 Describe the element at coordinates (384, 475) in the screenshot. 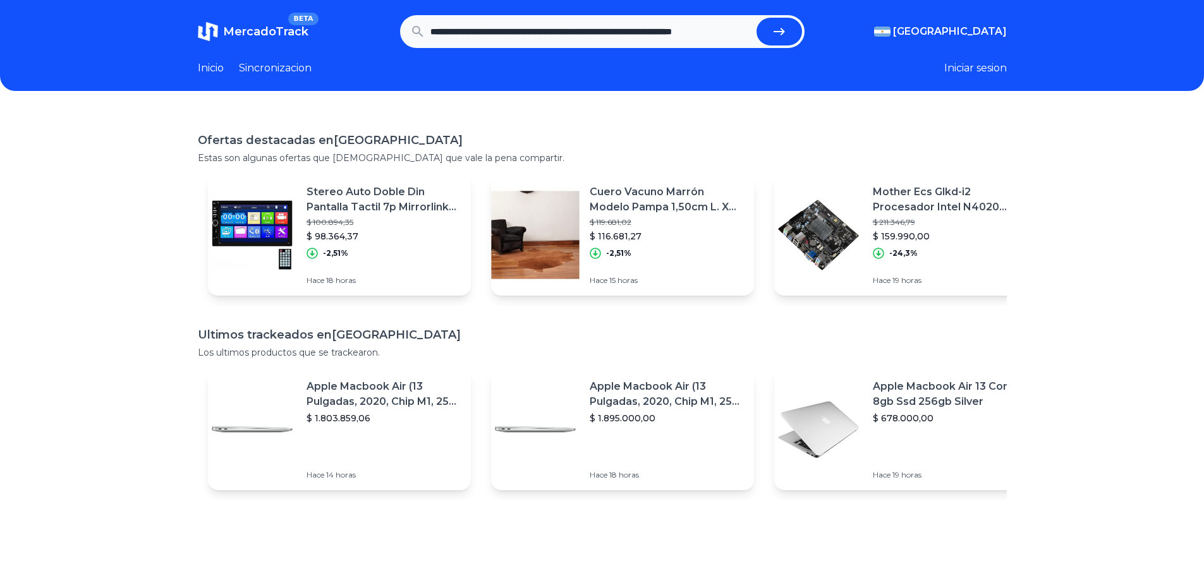

I see `p: Hace 14 horas` at that location.